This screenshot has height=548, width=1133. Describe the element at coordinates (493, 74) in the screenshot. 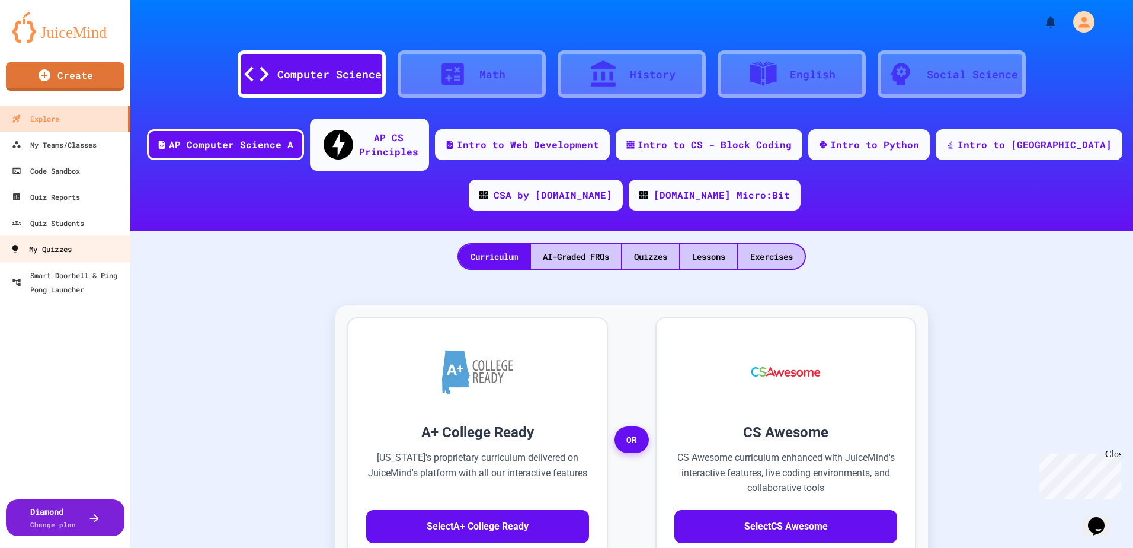

I see `div: Math` at that location.